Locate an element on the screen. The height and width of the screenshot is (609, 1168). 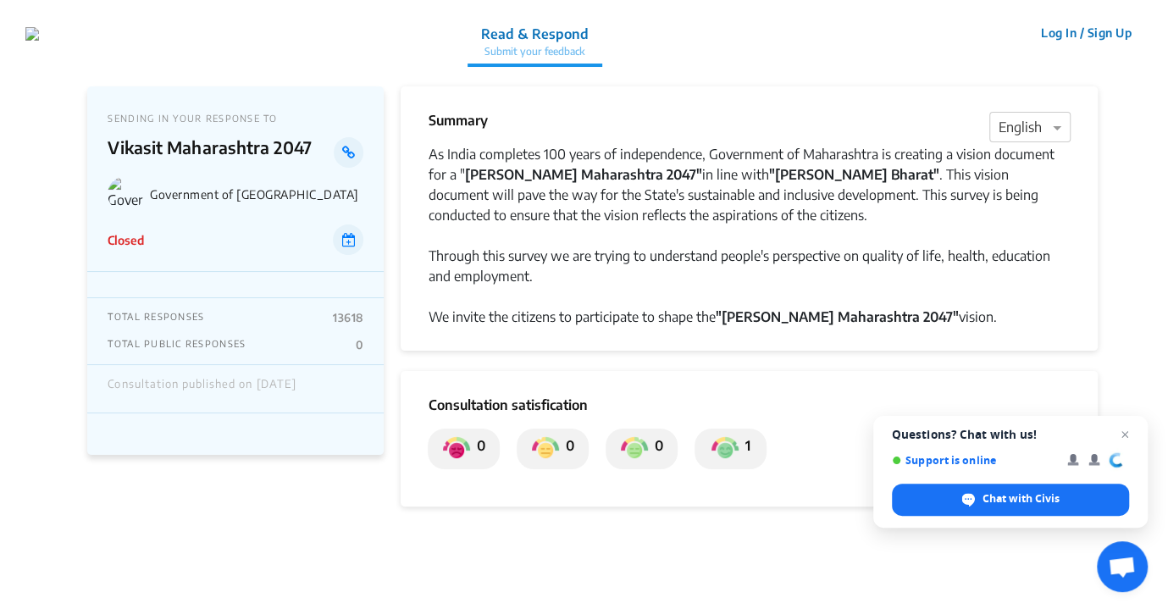
span: Support is online is located at coordinates (973, 460).